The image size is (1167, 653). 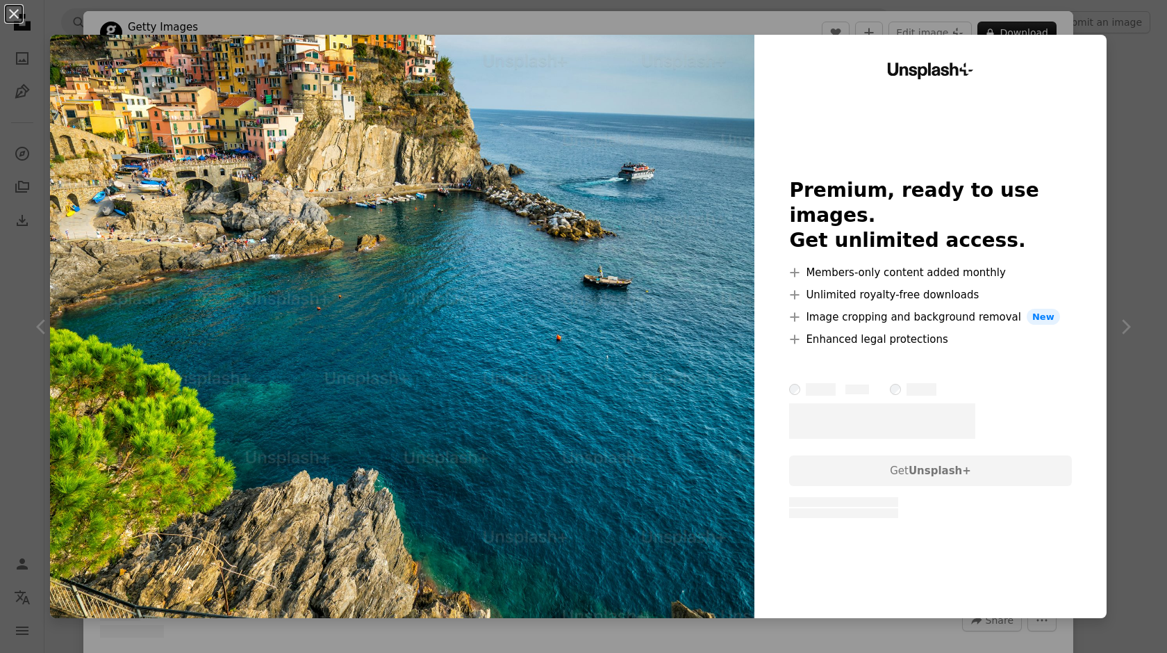 I want to click on div: Get, so click(x=930, y=470).